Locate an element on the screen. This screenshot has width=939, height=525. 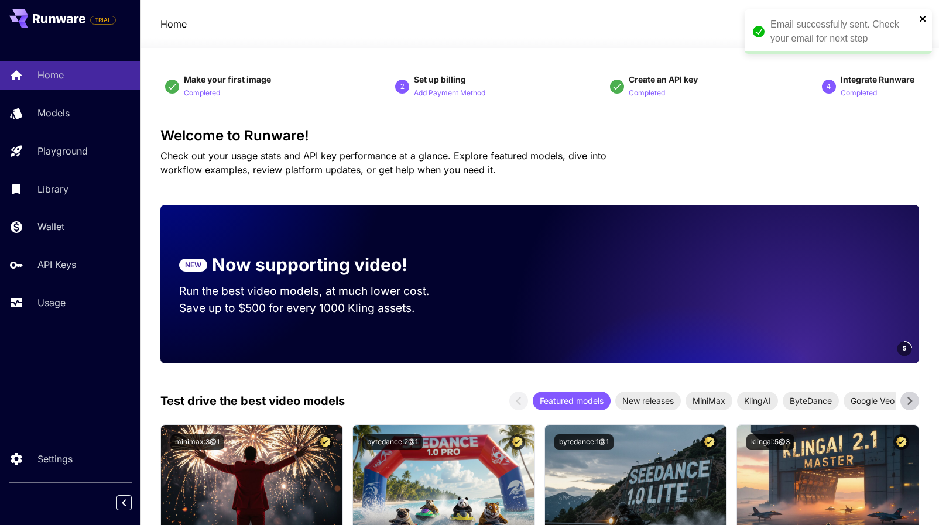
p: Playground is located at coordinates (63, 151).